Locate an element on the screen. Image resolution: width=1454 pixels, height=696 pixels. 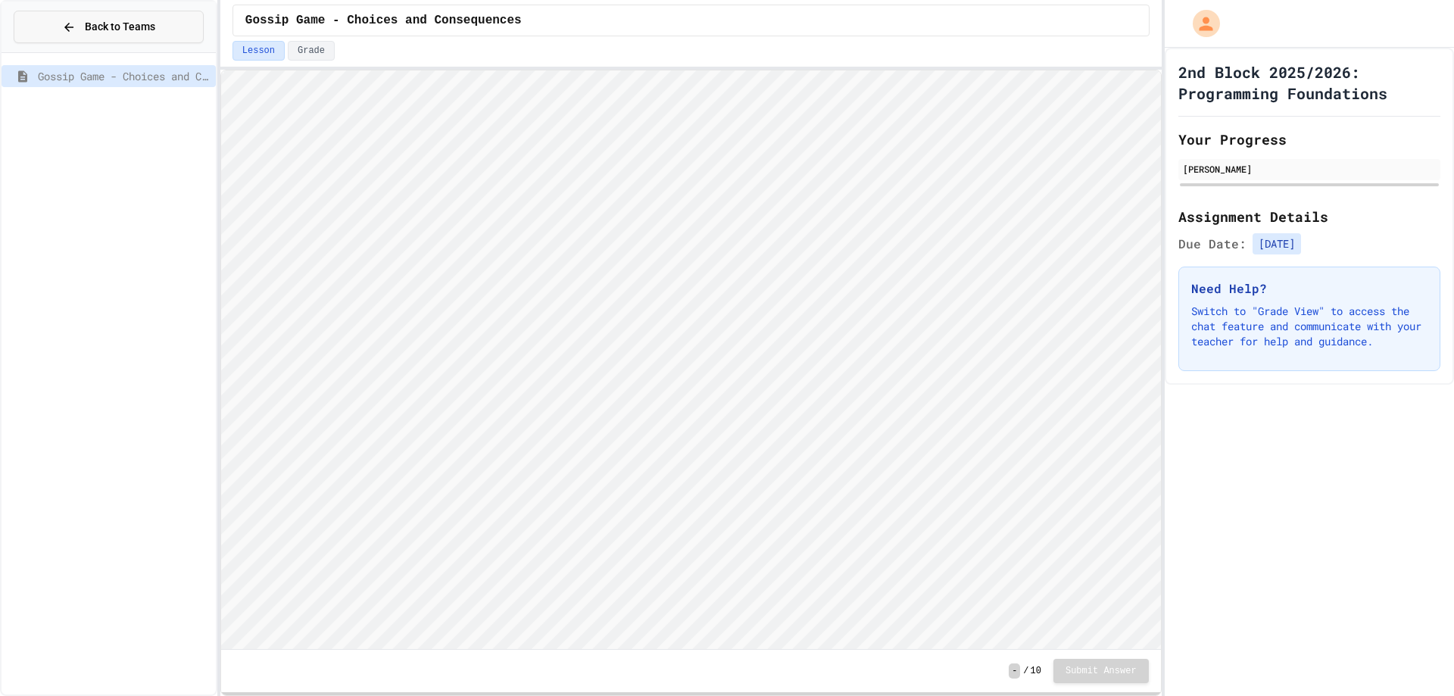
h2: Assignment Details is located at coordinates (1310, 217).